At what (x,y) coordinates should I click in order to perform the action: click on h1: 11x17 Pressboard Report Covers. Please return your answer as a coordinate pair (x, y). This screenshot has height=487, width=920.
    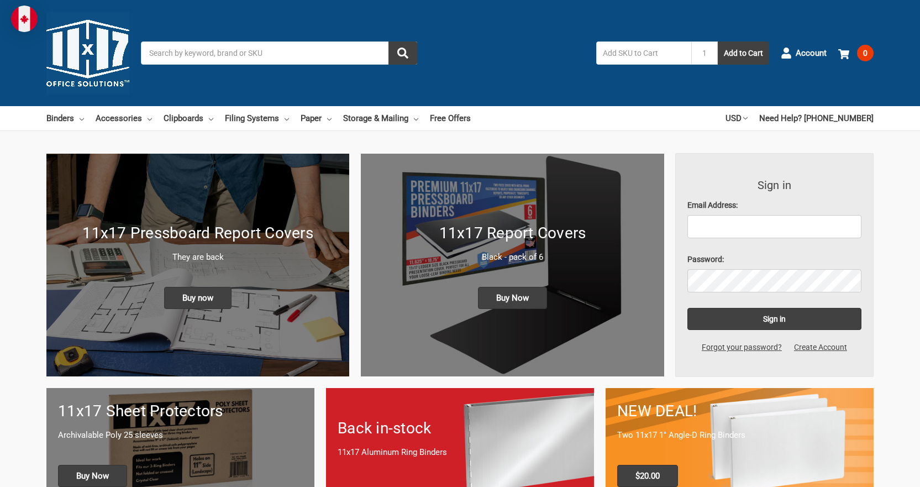
    Looking at the image, I should click on (198, 233).